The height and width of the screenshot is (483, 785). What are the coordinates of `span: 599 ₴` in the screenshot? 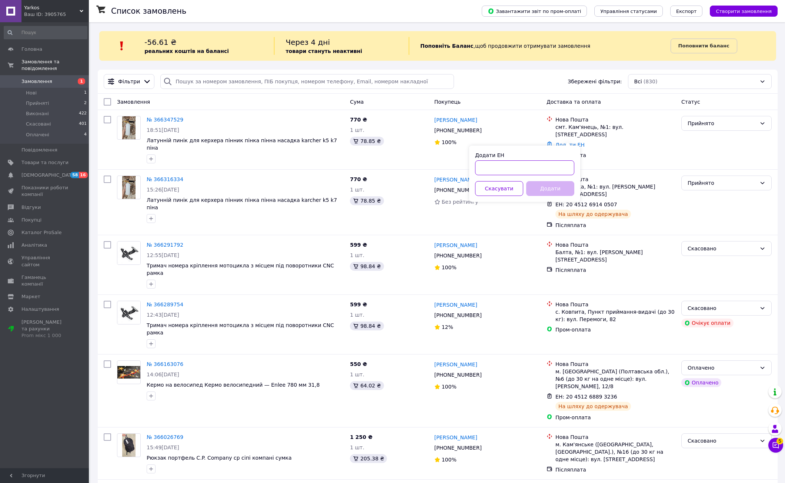 It's located at (359, 245).